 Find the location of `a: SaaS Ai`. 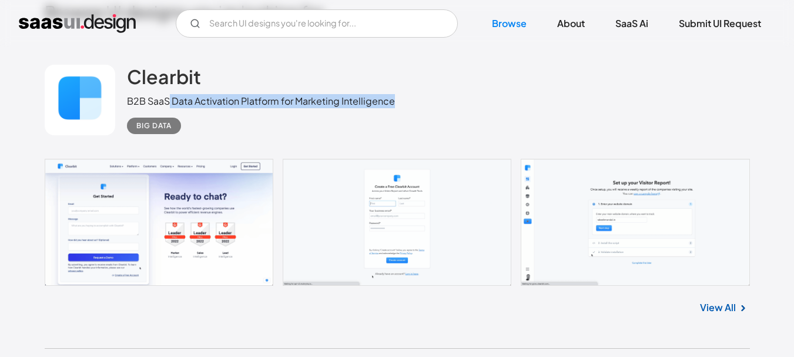

a: SaaS Ai is located at coordinates (632, 24).